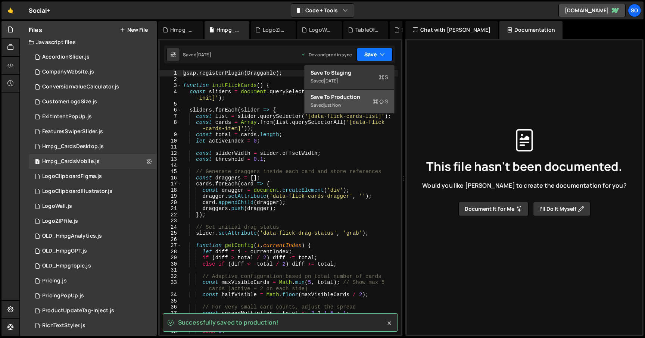  I want to click on div: 31, so click(171, 270).